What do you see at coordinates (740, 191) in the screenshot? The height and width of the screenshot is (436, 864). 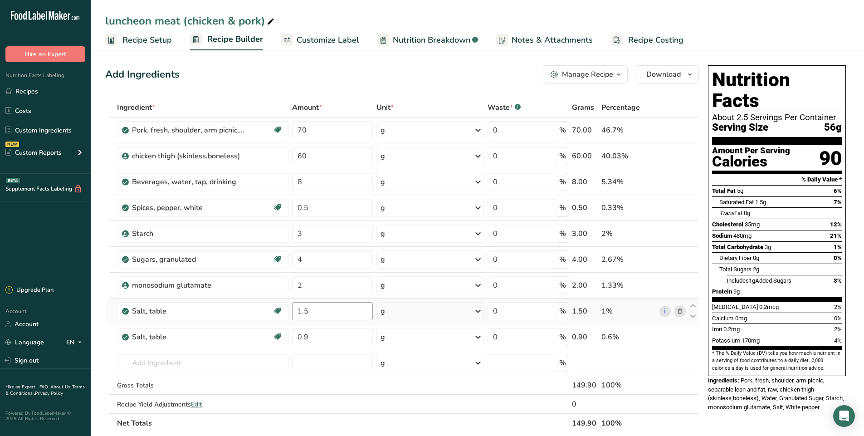 I see `span: 5g` at bounding box center [740, 191].